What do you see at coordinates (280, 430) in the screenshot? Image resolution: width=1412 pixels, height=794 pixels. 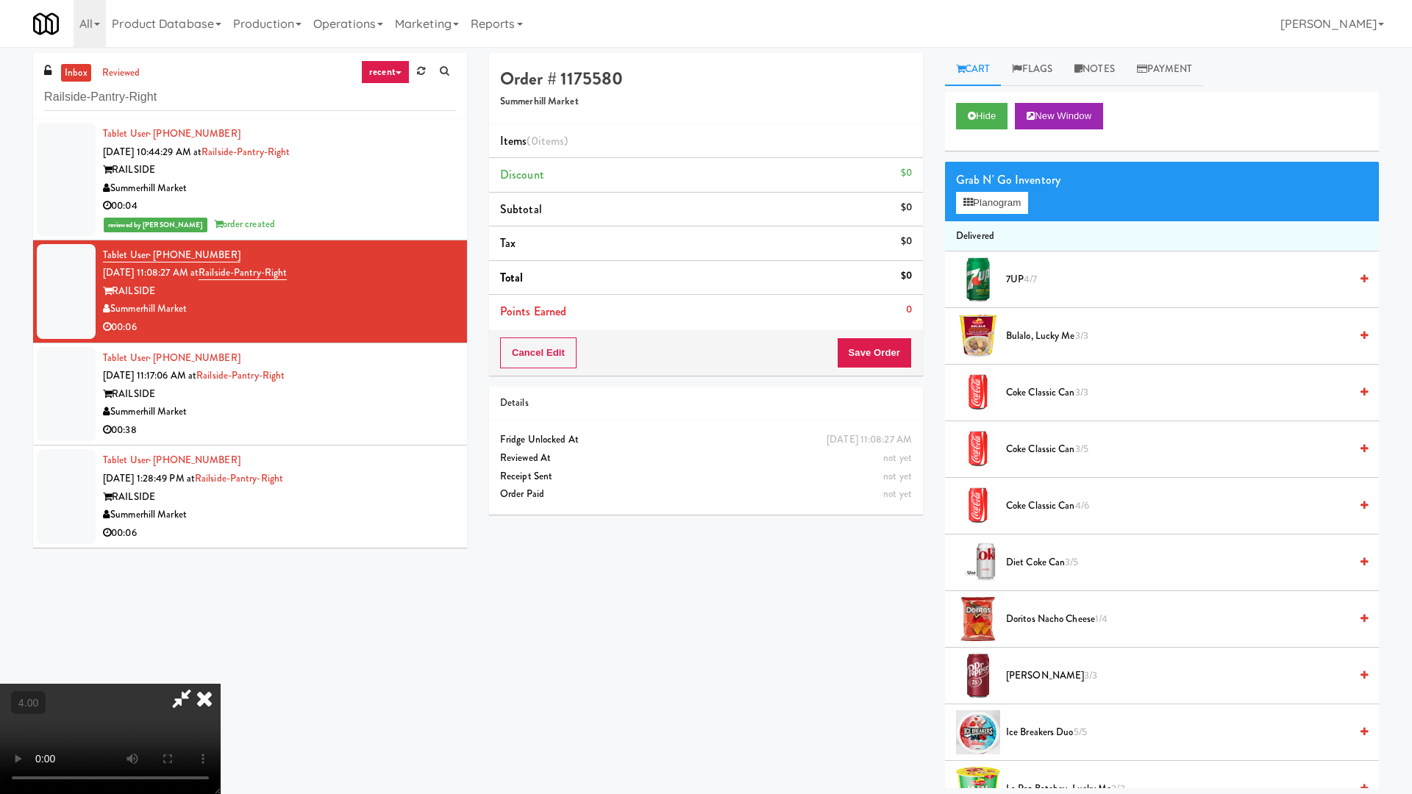 I see `div: 00:38` at bounding box center [280, 430].